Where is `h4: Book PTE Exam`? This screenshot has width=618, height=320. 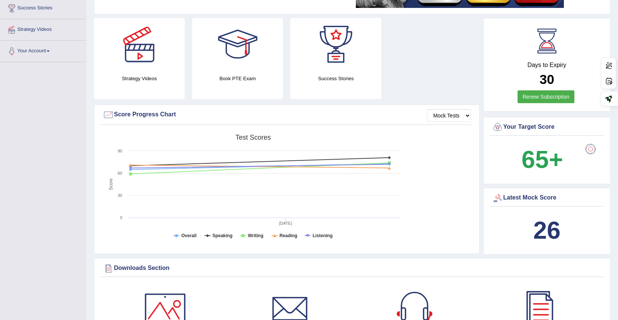
h4: Book PTE Exam is located at coordinates (237, 78).